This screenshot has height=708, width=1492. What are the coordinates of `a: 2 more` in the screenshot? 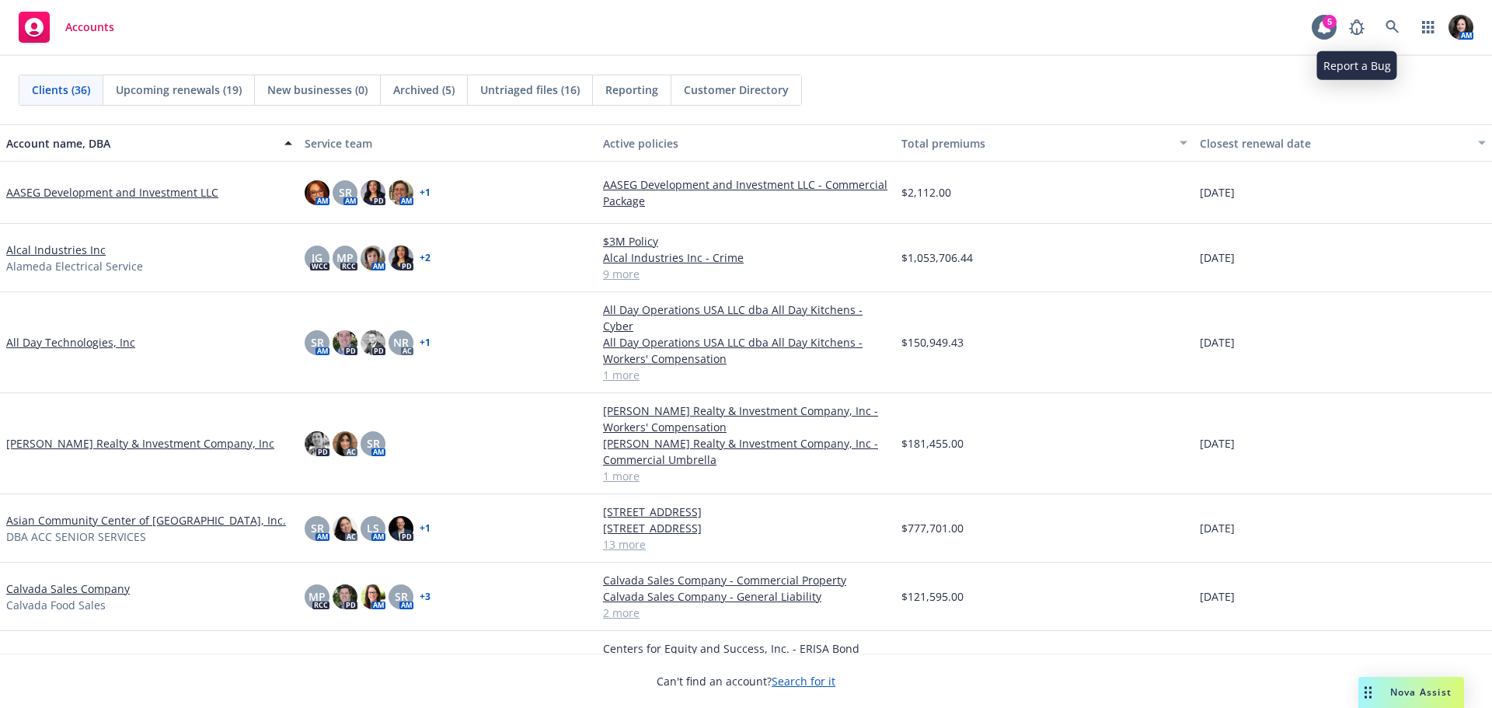 It's located at (746, 613).